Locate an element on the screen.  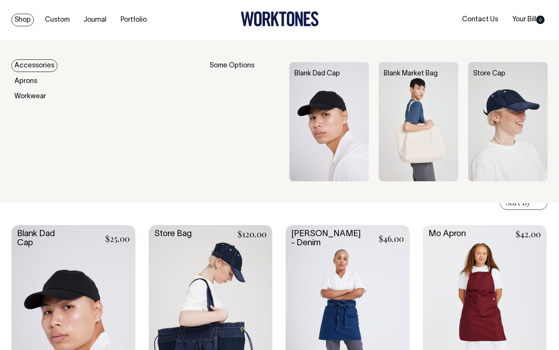
a: Journal is located at coordinates (95, 20).